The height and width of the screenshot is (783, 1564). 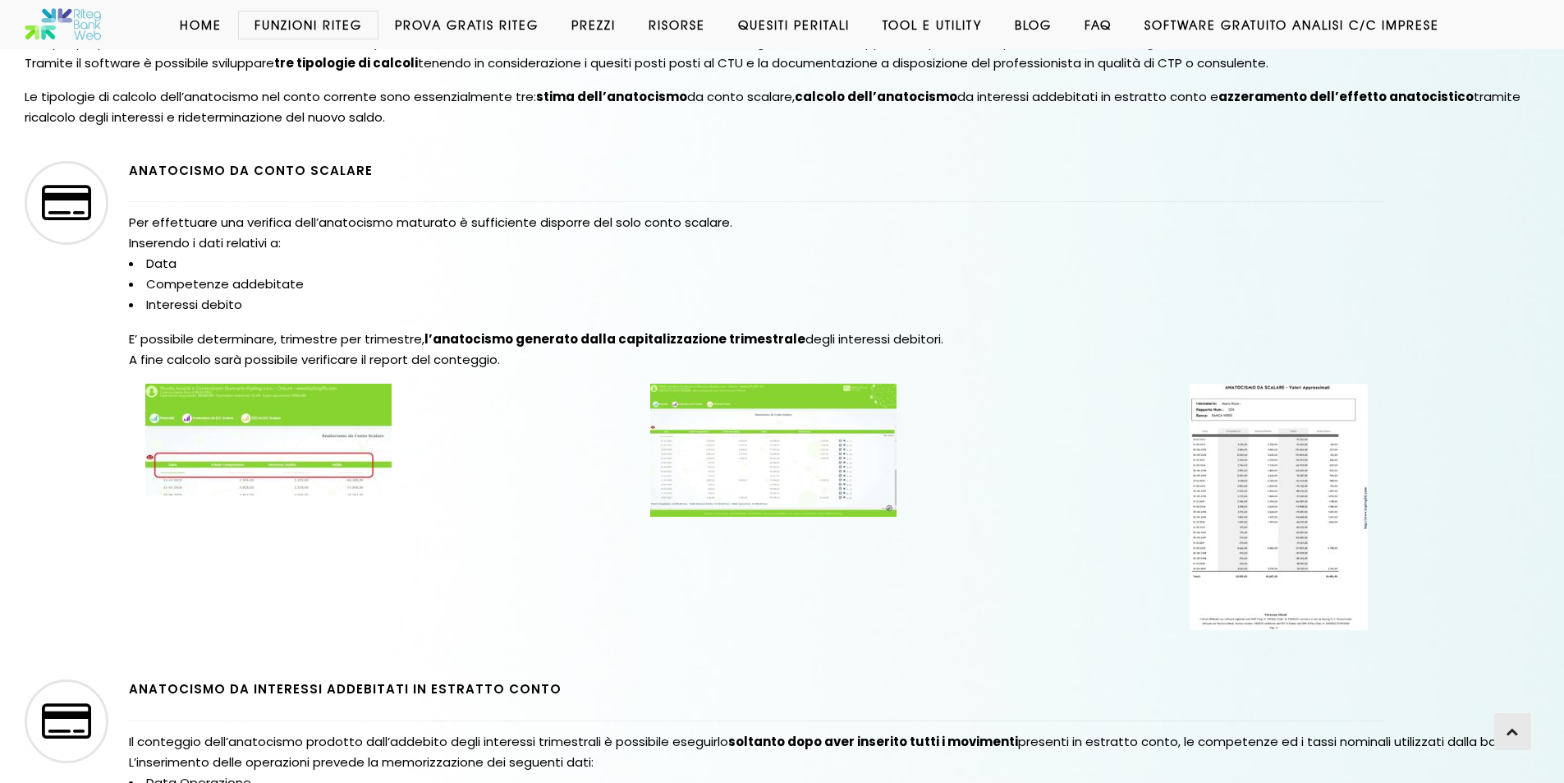 I want to click on a: Faq, so click(x=1098, y=25).